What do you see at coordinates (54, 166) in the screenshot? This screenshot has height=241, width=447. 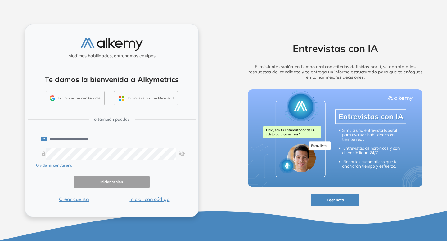 I see `button: Olvidé mi contraseña` at bounding box center [54, 166].